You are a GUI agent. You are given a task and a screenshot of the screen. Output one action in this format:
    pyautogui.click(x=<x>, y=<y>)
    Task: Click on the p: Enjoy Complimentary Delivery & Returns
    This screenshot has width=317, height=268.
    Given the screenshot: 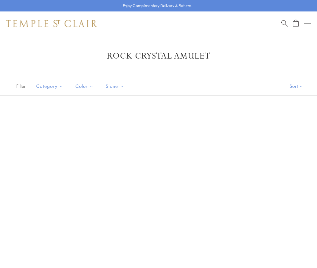 What is the action you would take?
    pyautogui.click(x=157, y=6)
    